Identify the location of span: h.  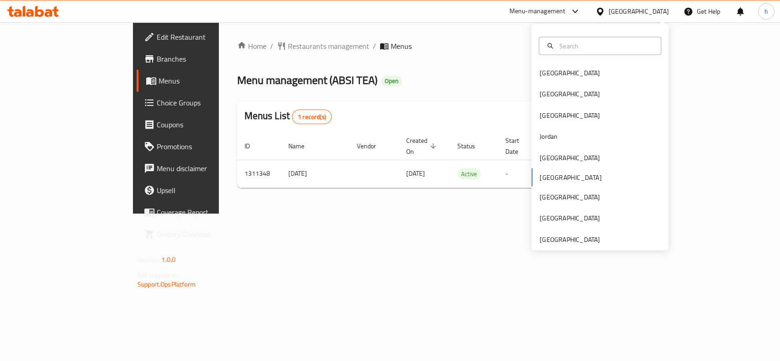
(766, 11).